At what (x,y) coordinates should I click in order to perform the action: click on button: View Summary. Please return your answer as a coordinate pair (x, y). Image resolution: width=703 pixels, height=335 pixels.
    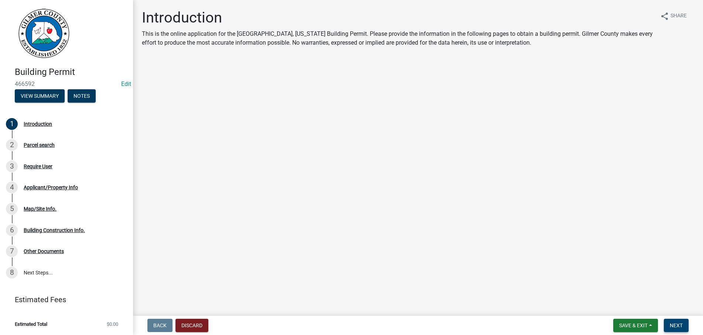
    Looking at the image, I should click on (40, 96).